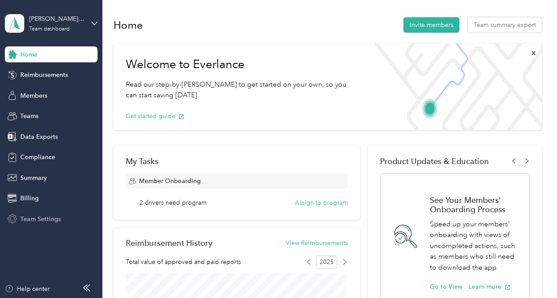  Describe the element at coordinates (322, 202) in the screenshot. I see `button: Assign to program` at that location.